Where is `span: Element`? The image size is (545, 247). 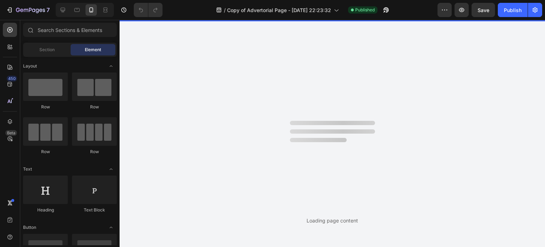
span: Element is located at coordinates (93, 50).